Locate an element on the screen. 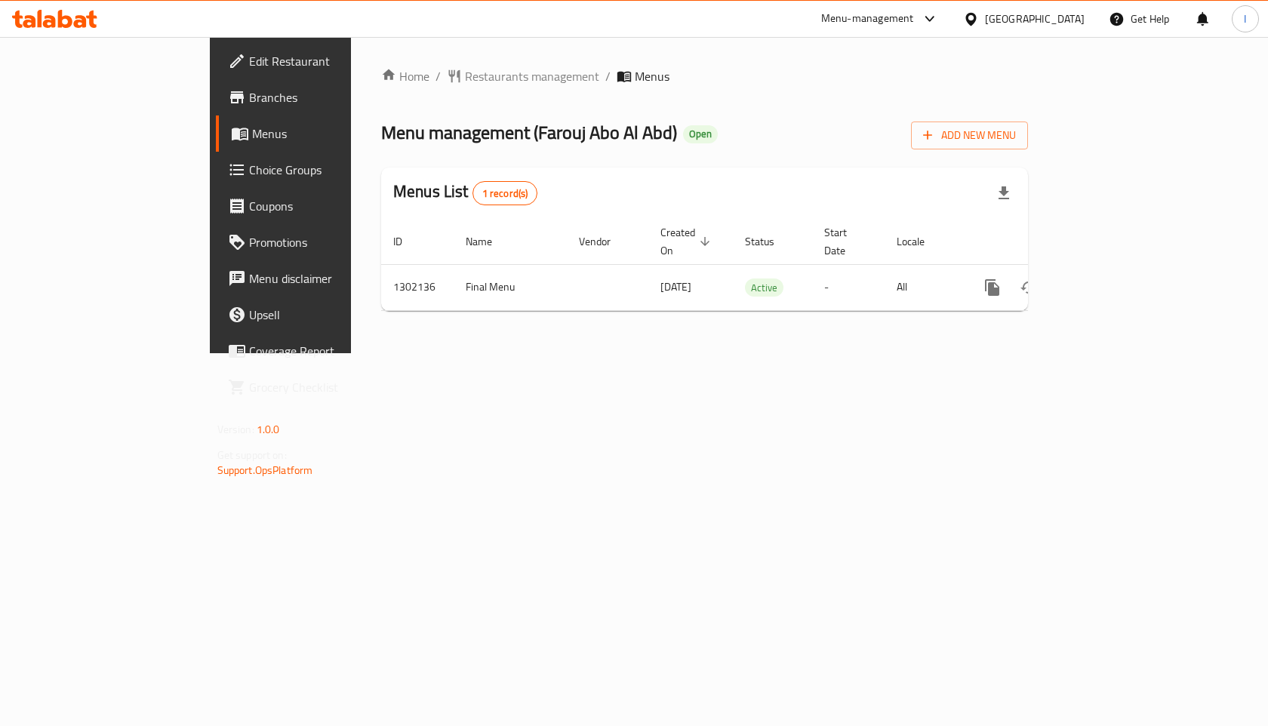  span: Name is located at coordinates (488, 242).